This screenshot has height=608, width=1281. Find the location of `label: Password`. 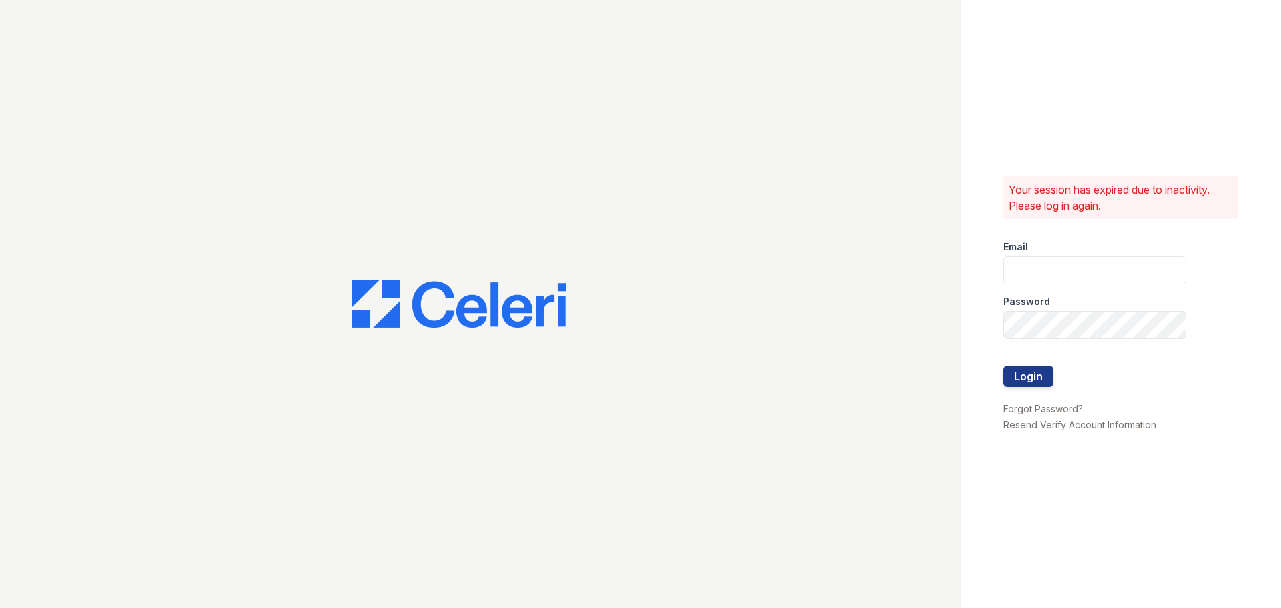

label: Password is located at coordinates (1027, 302).